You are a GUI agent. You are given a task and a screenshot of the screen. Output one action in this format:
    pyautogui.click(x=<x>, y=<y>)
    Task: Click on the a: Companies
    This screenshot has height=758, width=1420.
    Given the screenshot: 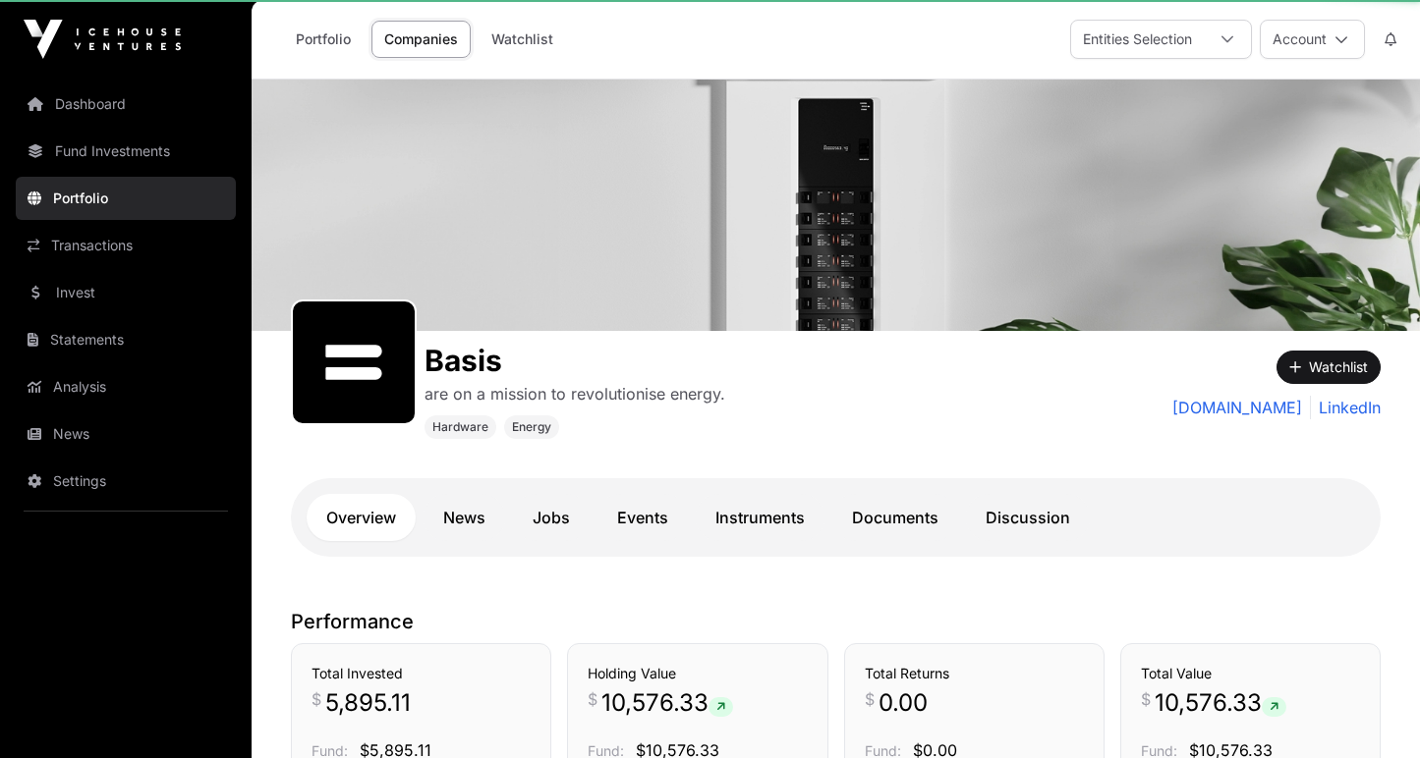 What is the action you would take?
    pyautogui.click(x=420, y=39)
    